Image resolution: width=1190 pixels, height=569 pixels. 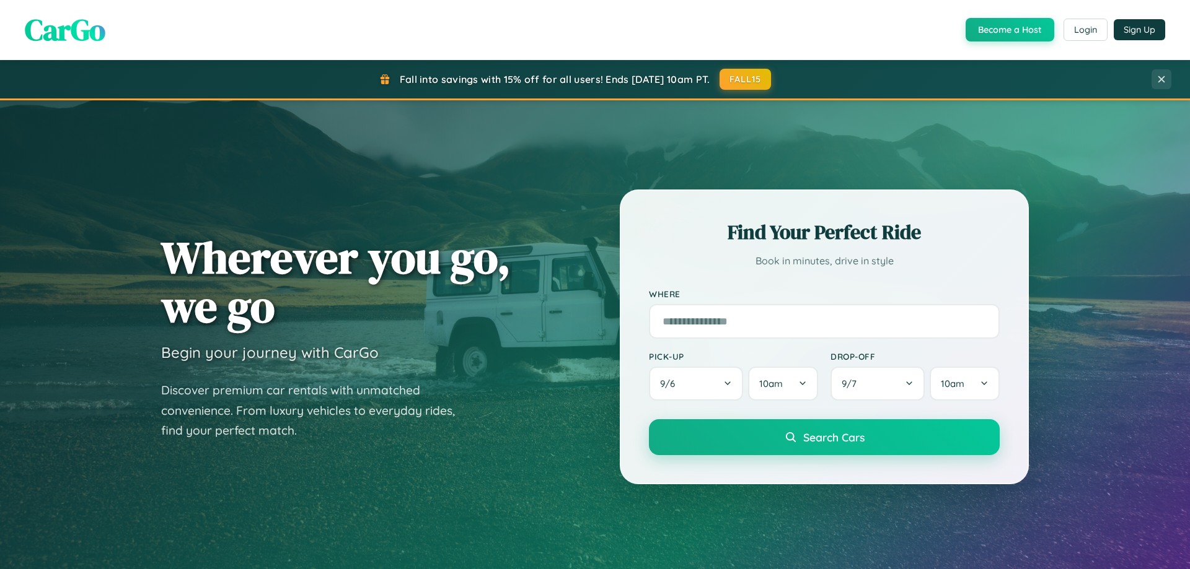 What do you see at coordinates (824, 294) in the screenshot?
I see `label: Where` at bounding box center [824, 294].